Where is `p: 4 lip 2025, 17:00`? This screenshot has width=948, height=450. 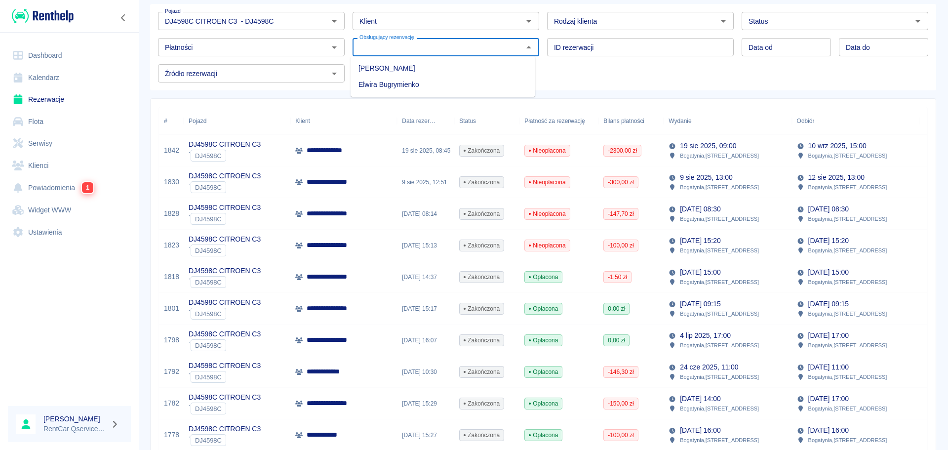 p: 4 lip 2025, 17:00 is located at coordinates (705, 335).